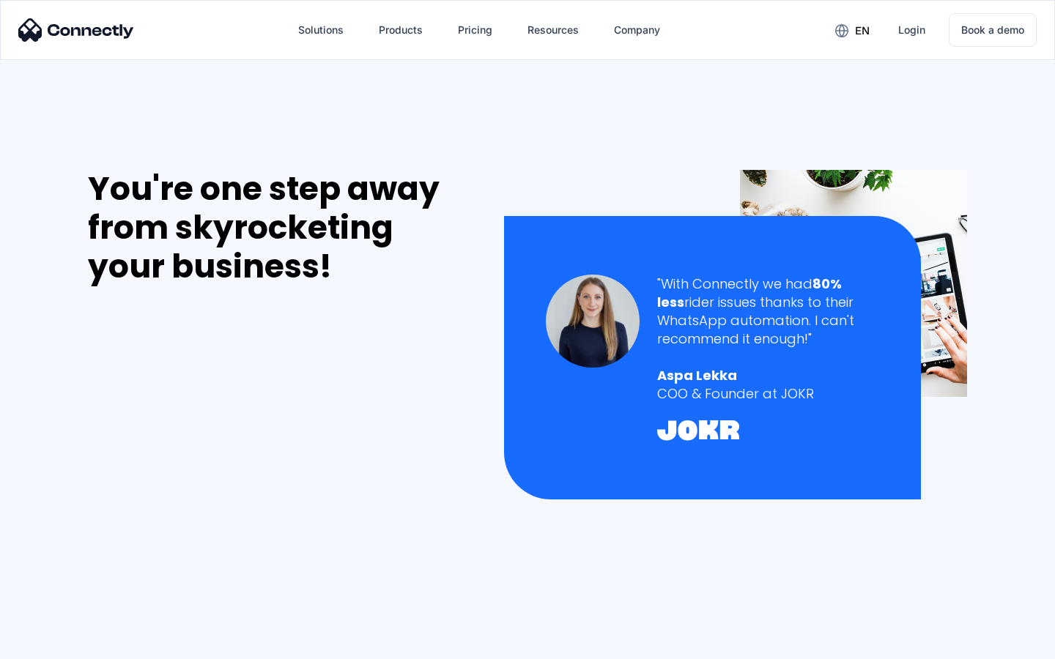  What do you see at coordinates (911, 30) in the screenshot?
I see `div: Login` at bounding box center [911, 30].